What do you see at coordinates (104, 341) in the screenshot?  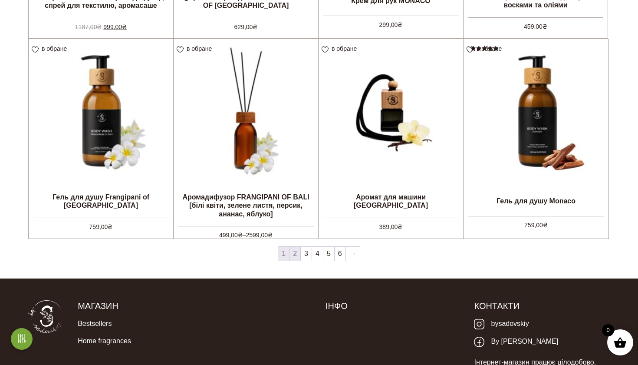 I see `a: Home fragrances` at bounding box center [104, 341].